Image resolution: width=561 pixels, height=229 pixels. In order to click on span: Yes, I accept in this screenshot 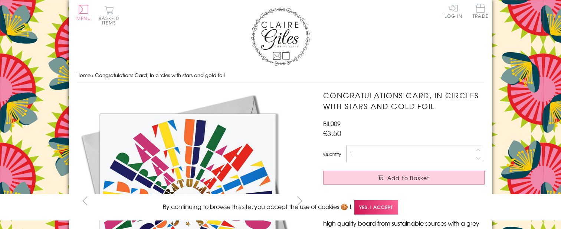, I will do `click(376, 207)`.